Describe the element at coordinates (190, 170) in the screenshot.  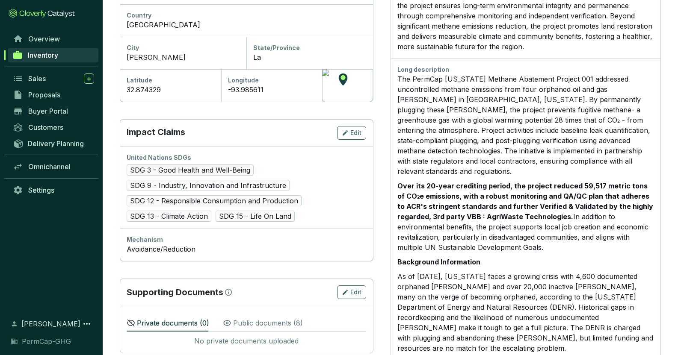
I see `span: SDG 3 - Good Health and Well-Being` at that location.